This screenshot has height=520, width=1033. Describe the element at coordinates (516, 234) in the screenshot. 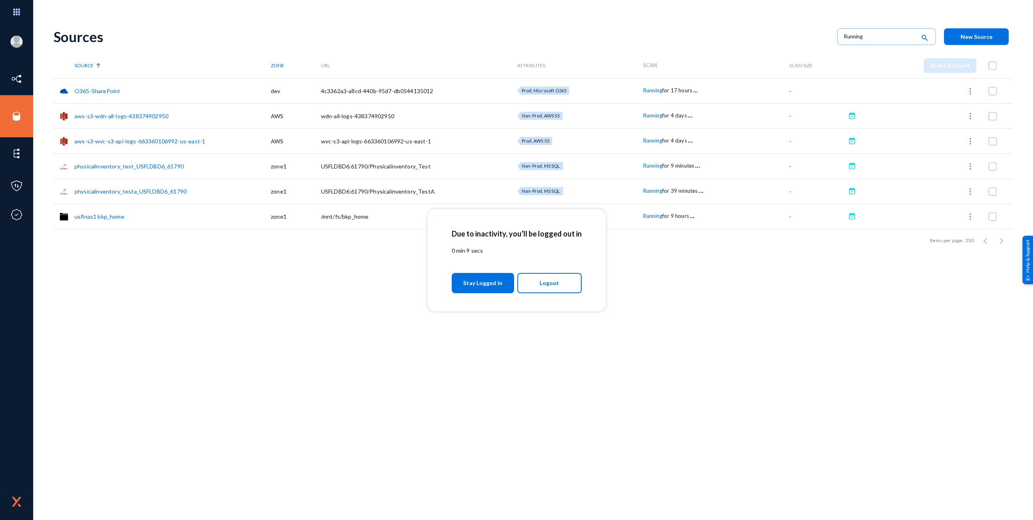

I see `h2: Due to inactivity, you’ll be logged out in` at that location.